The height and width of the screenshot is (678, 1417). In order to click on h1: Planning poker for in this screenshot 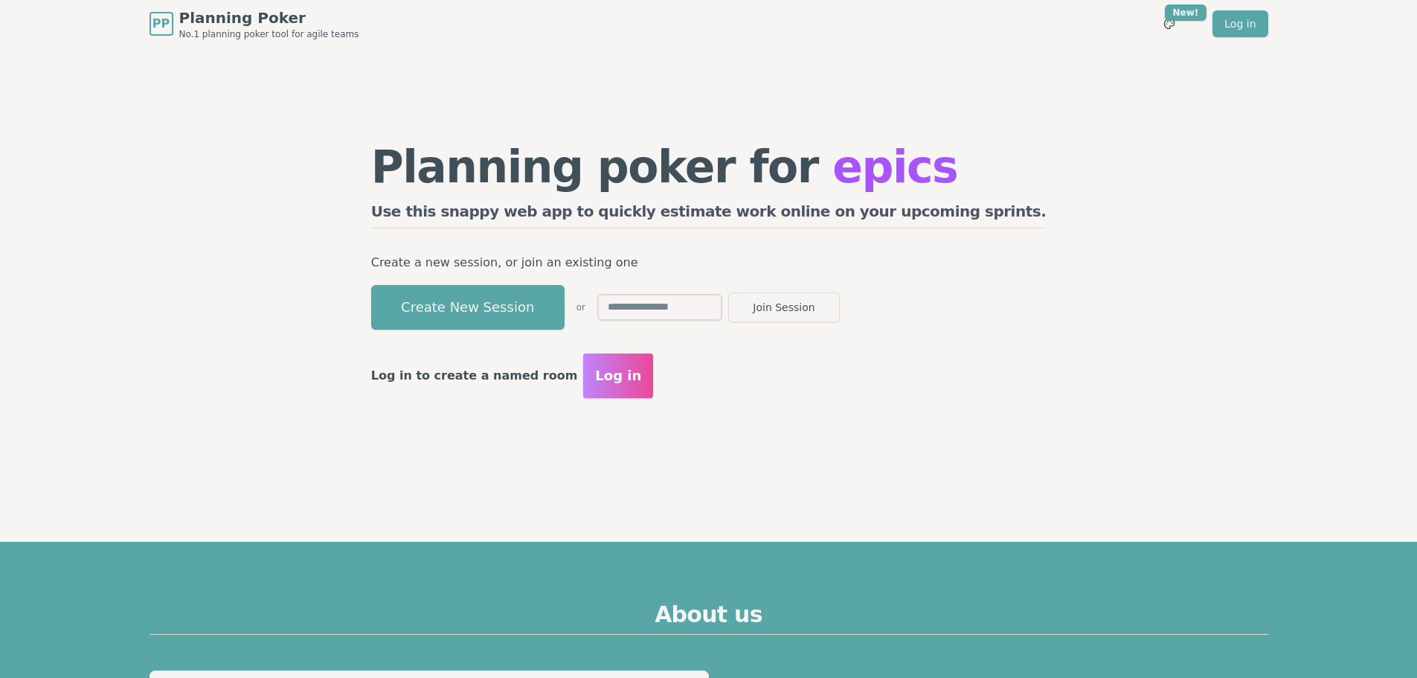, I will do `click(709, 167)`.